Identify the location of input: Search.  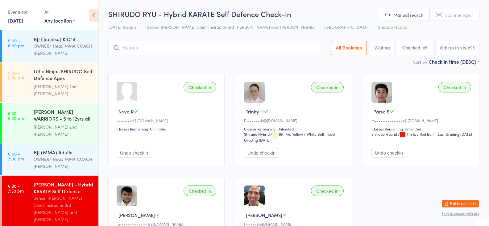
(214, 48).